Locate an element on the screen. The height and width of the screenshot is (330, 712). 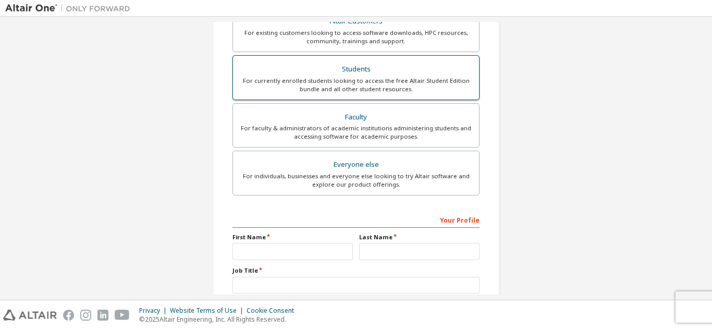
p: © 2025 Altair Engineering, Inc. All Rights Reserved. is located at coordinates (219, 319).